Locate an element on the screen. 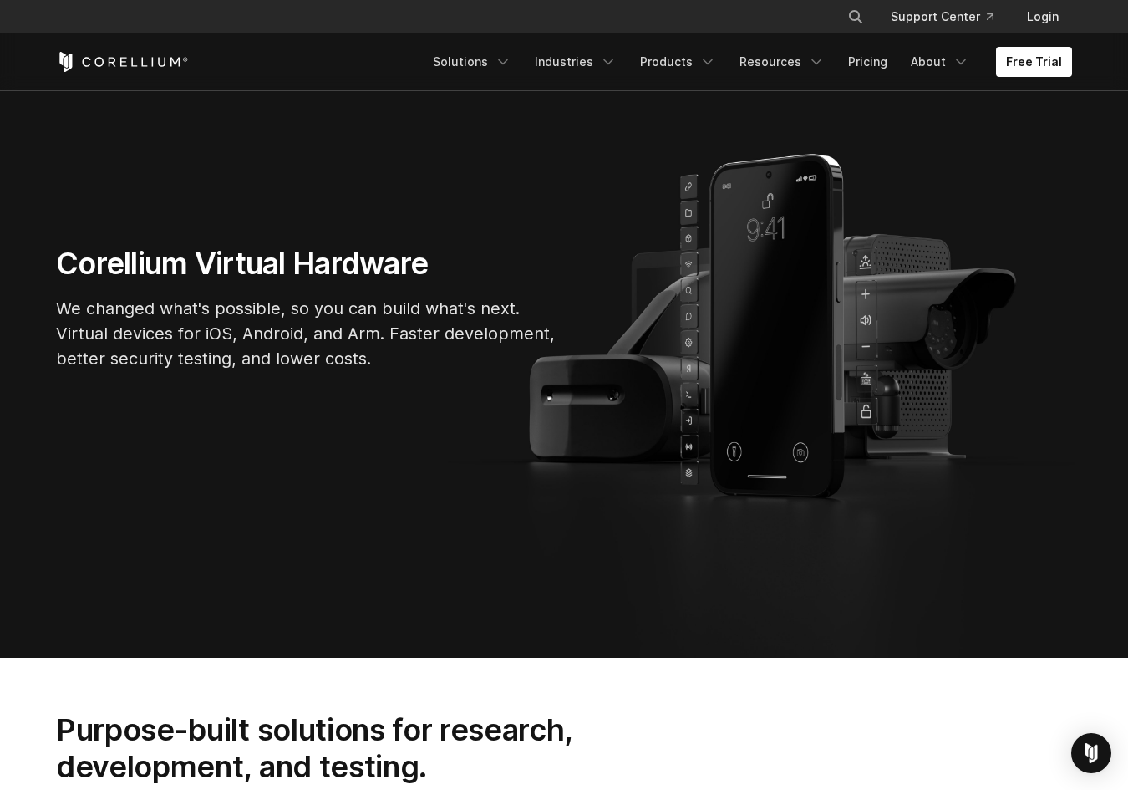 This screenshot has height=790, width=1128. h1: Corellium Virtual Hardware is located at coordinates (307, 263).